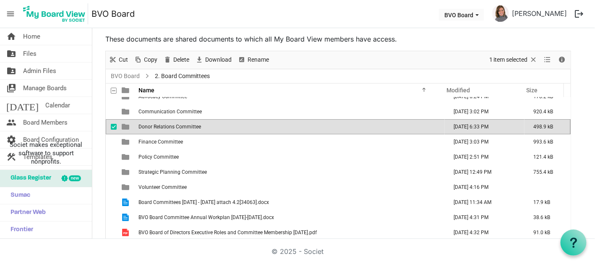 Image resolution: width=595 pixels, height=264 pixels. What do you see at coordinates (547, 60) in the screenshot?
I see `button: View dropdownbutton` at bounding box center [547, 60].